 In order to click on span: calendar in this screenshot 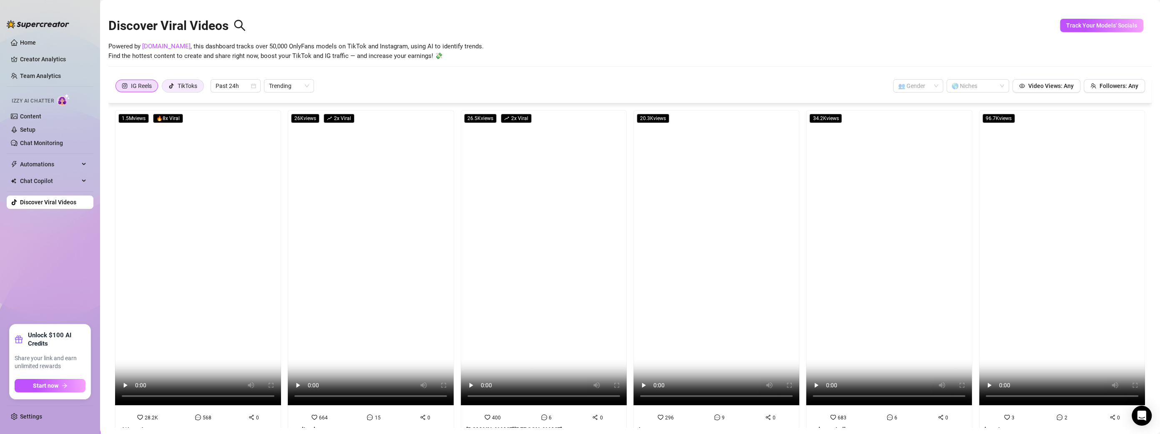, I will do `click(254, 86)`.